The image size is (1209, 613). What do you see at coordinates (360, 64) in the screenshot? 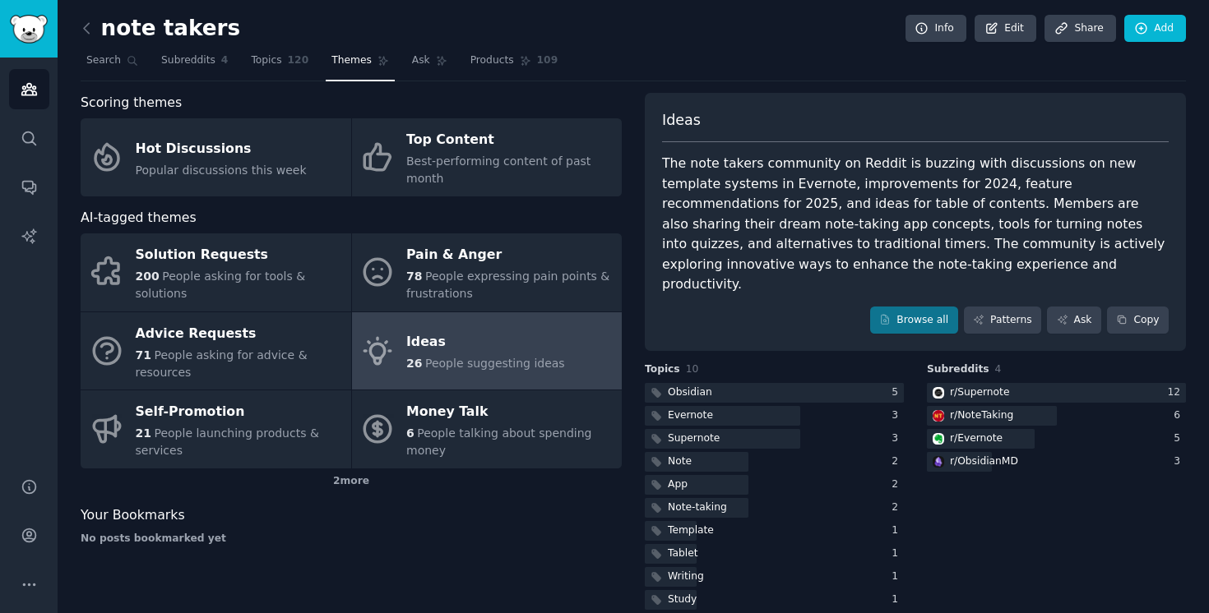
I see `a: Themes` at bounding box center [360, 64].